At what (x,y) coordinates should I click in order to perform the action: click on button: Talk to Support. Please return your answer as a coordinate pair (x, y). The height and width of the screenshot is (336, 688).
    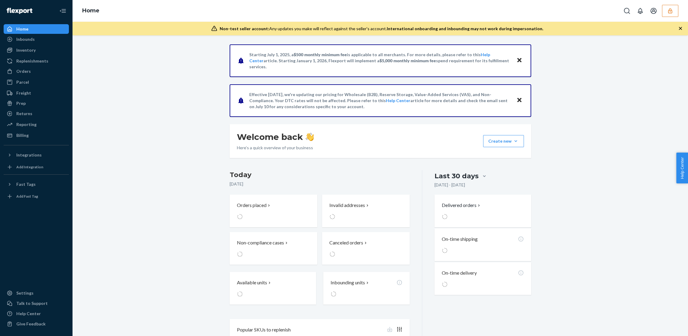
    Looking at the image, I should click on (36, 303).